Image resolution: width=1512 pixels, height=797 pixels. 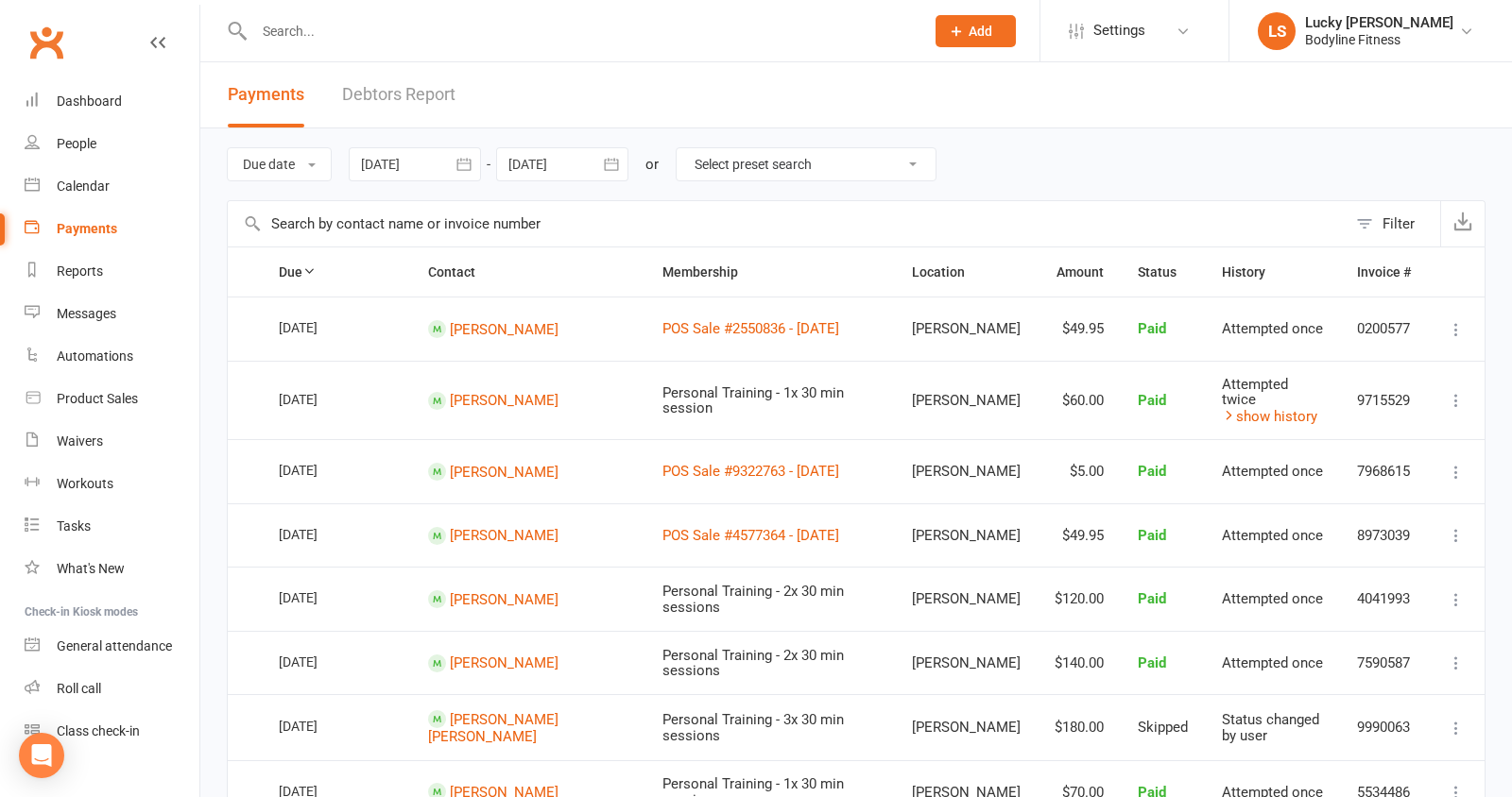 I want to click on div: Filter, so click(x=1399, y=224).